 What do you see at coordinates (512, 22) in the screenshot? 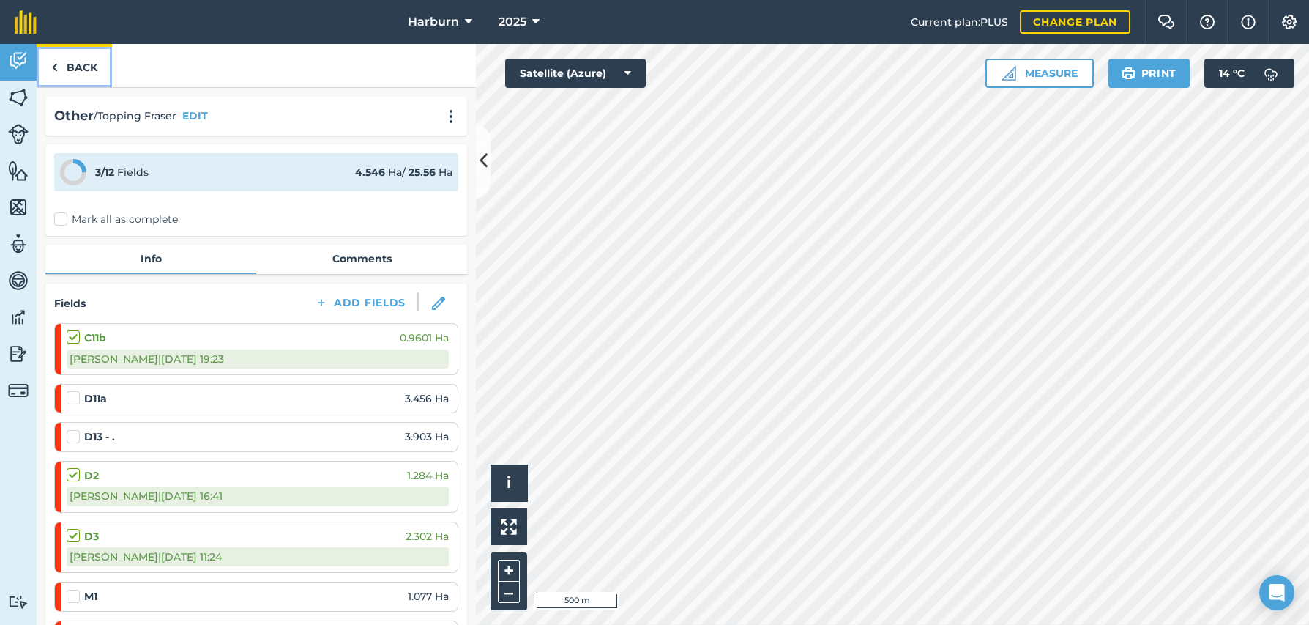
I see `span: 2025` at bounding box center [512, 22].